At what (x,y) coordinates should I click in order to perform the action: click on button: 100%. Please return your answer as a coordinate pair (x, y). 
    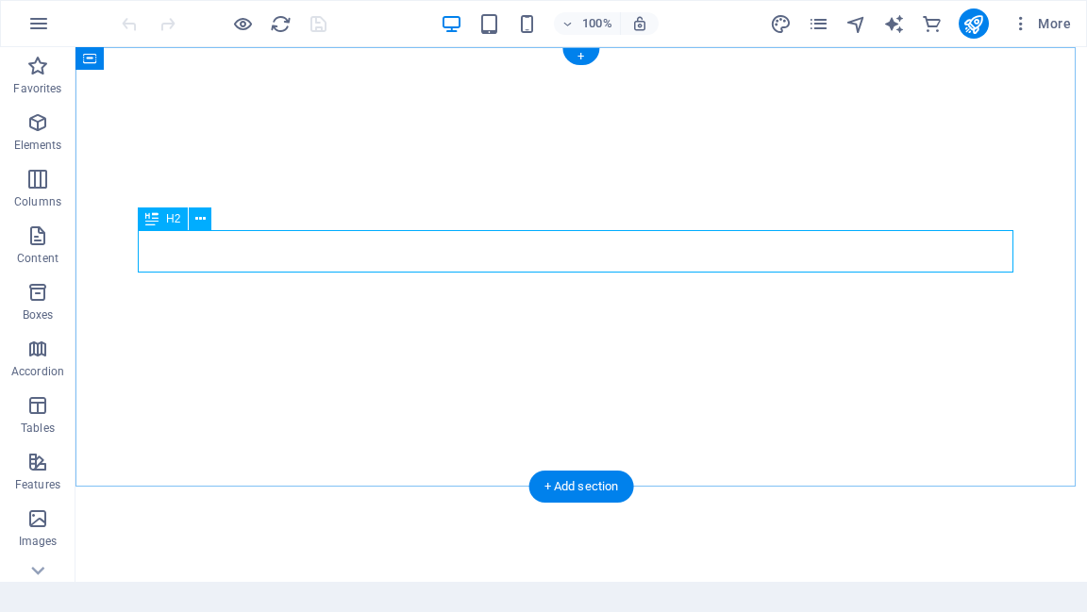
    Looking at the image, I should click on (587, 24).